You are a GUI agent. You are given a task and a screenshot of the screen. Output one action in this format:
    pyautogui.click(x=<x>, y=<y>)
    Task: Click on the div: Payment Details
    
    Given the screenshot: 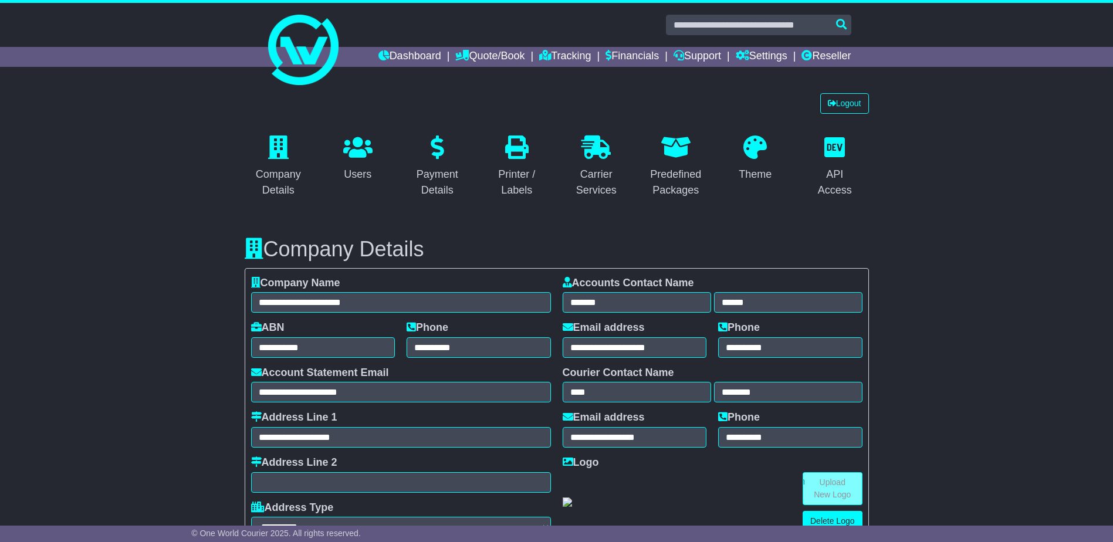 What is the action you would take?
    pyautogui.click(x=438, y=182)
    